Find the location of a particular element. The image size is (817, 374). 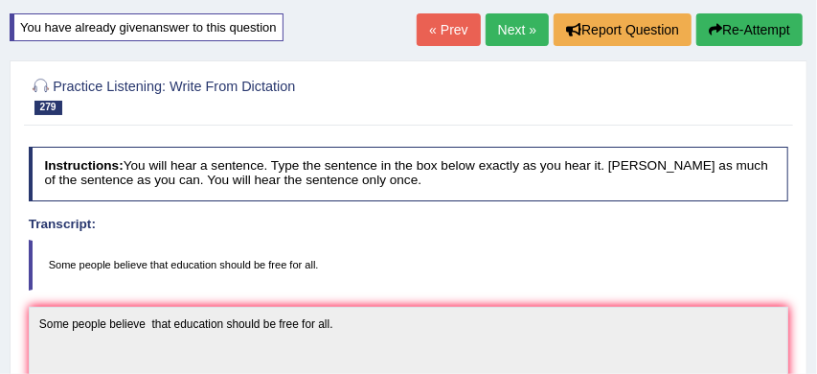

blockquote: Some people believe that education should be free for all. is located at coordinates (409, 264).